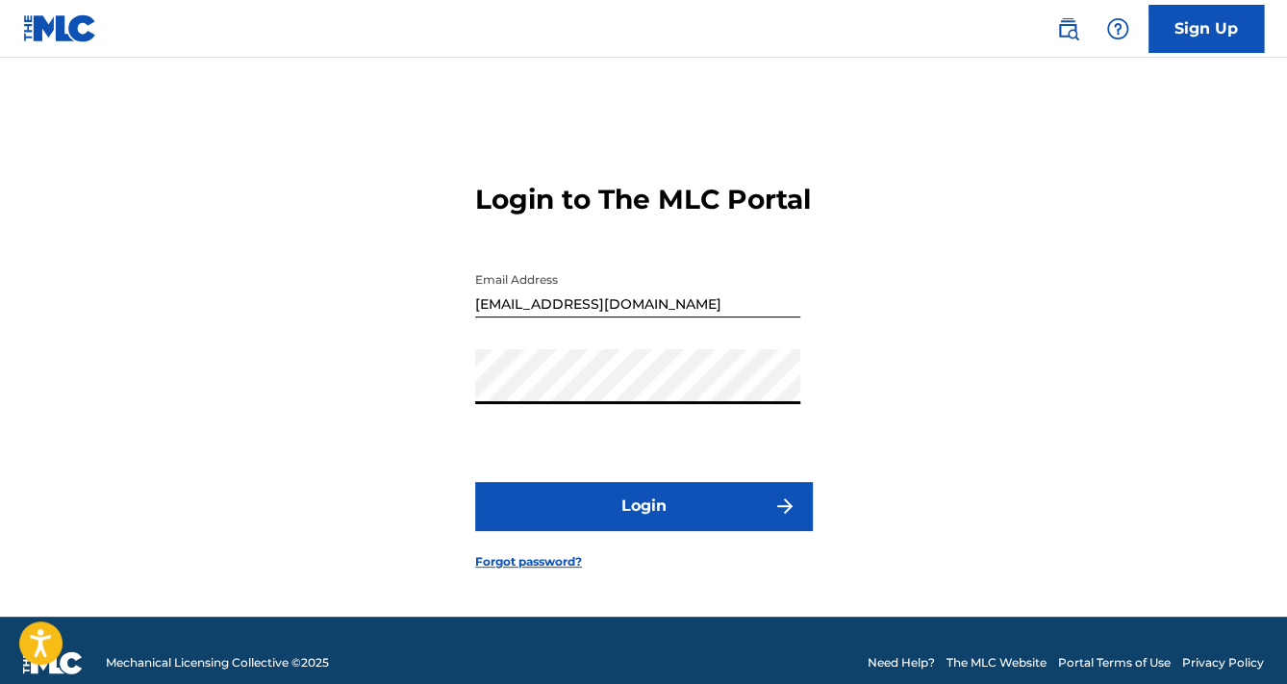  I want to click on a: Forgot password?, so click(528, 562).